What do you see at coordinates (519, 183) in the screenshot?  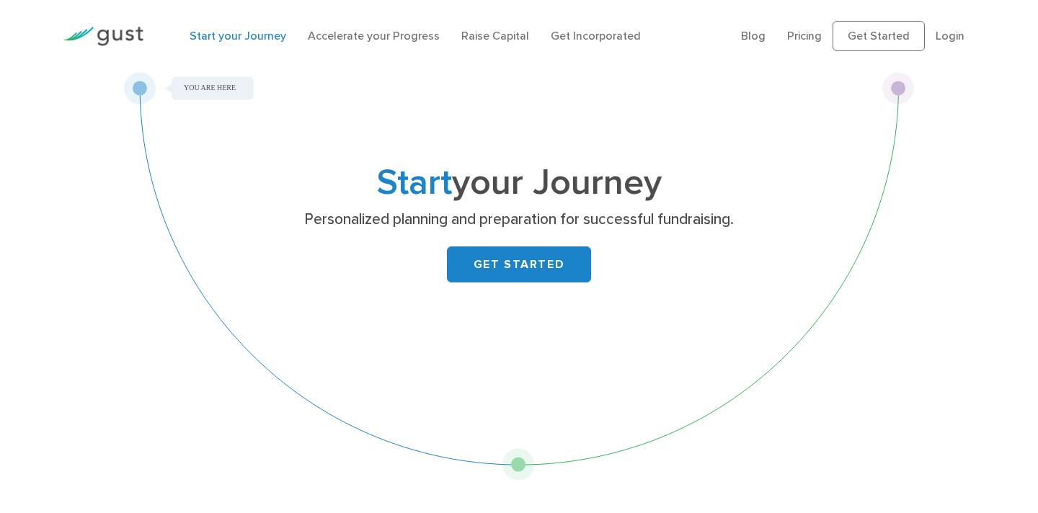 I see `h1: your Journey` at bounding box center [519, 183].